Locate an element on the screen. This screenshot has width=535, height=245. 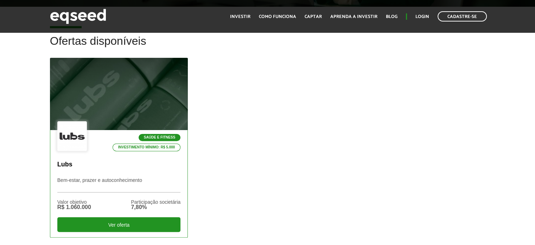
p: Saúde e Fitness is located at coordinates (159, 137).